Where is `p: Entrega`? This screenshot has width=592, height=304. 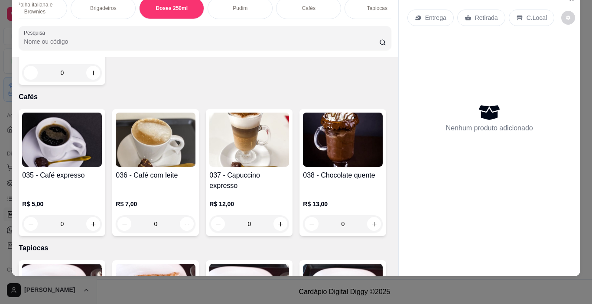 p: Entrega is located at coordinates (435, 18).